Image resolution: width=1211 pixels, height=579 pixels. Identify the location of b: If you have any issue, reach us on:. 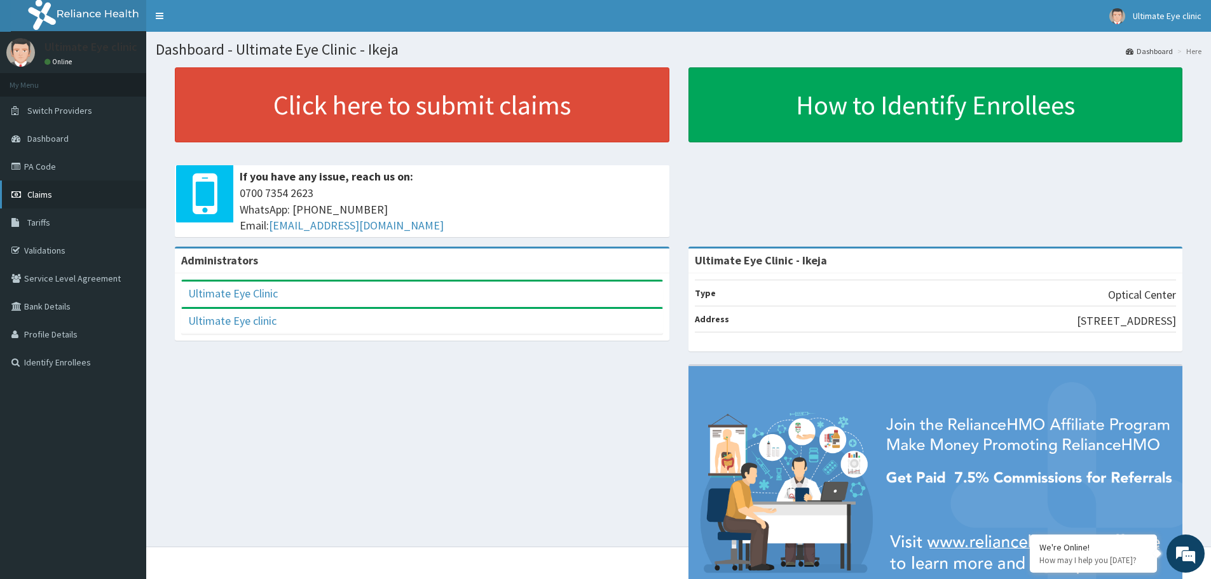
(326, 176).